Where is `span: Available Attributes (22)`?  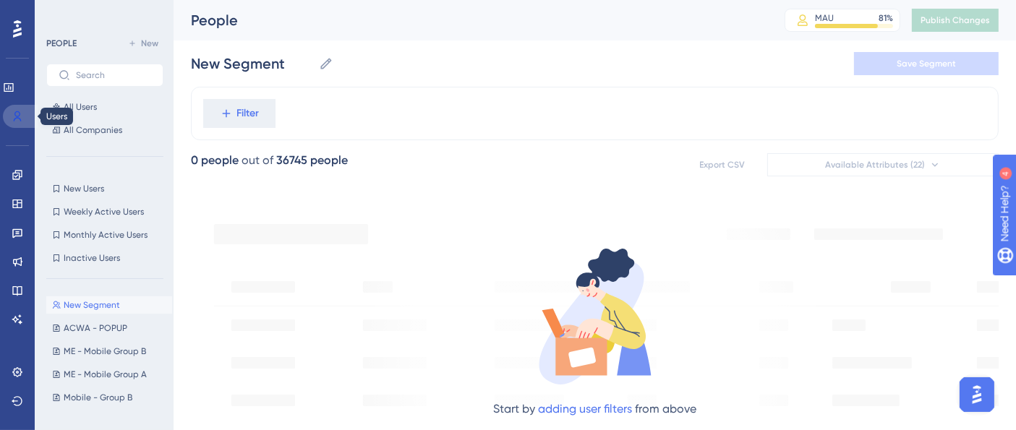
span: Available Attributes (22) is located at coordinates (875, 165).